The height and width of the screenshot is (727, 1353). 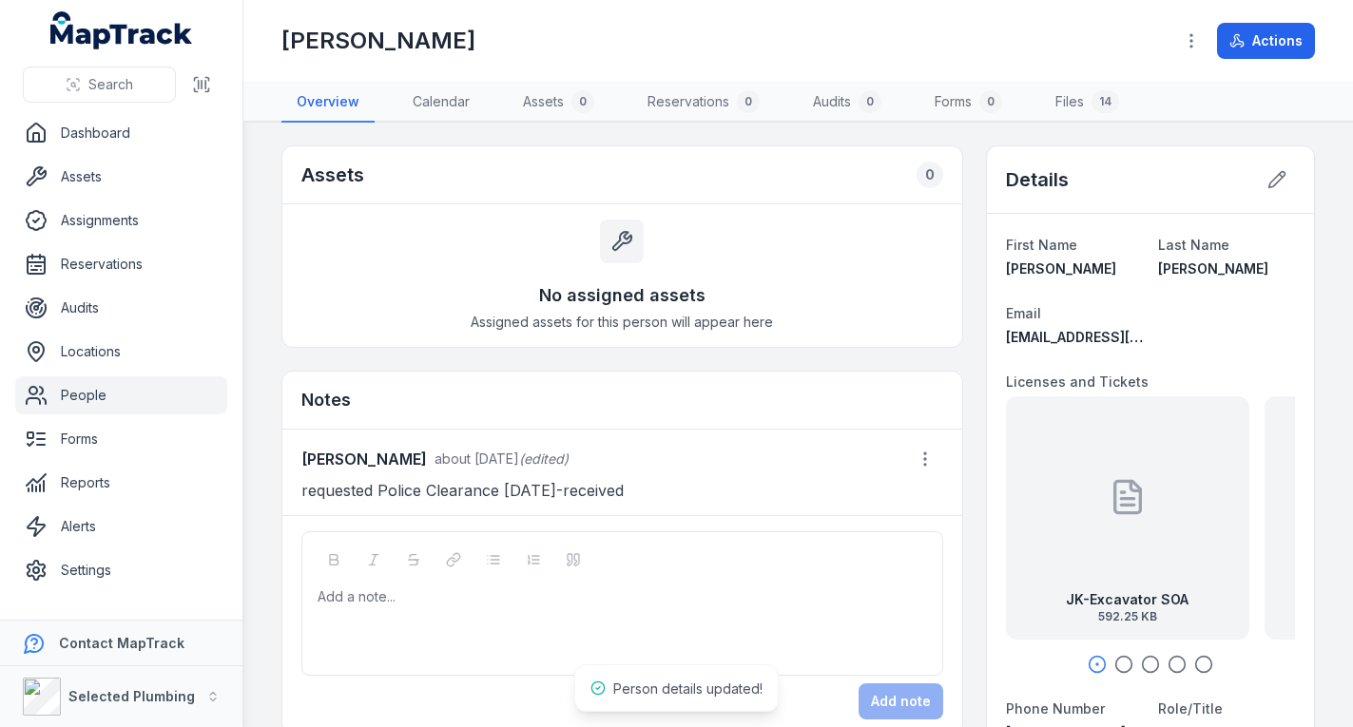 I want to click on span: Search, so click(x=110, y=85).